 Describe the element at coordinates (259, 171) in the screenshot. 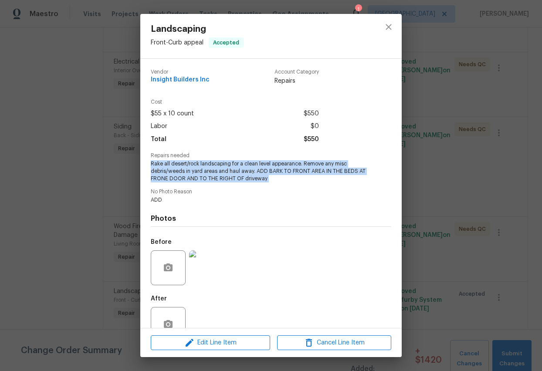

I see `span: Rake all desert/rock landscaping for a clean level appearance. Remove any misc debris/weeds in ya...` at that location.